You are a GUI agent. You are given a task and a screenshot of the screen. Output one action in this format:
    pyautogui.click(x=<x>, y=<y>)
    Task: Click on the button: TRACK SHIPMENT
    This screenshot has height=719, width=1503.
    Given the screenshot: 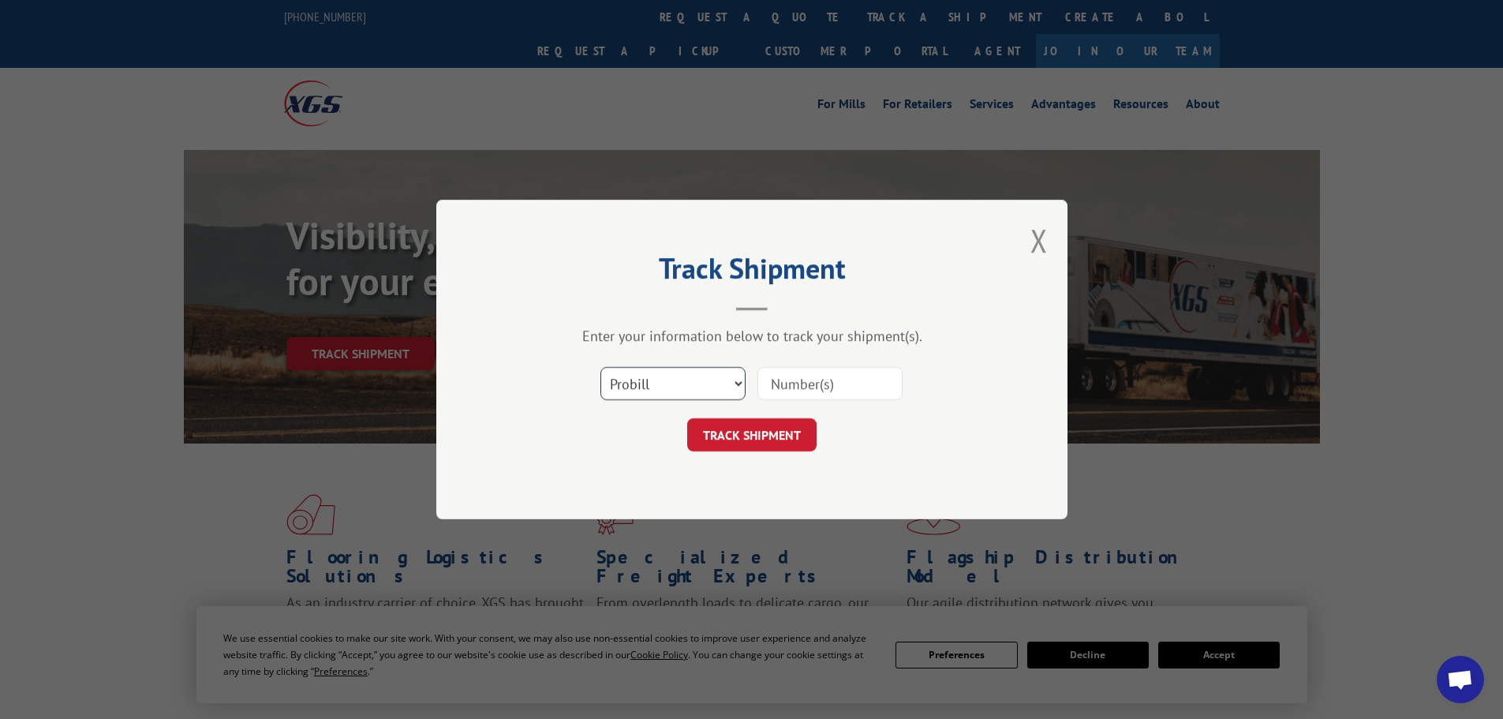 What is the action you would take?
    pyautogui.click(x=752, y=435)
    